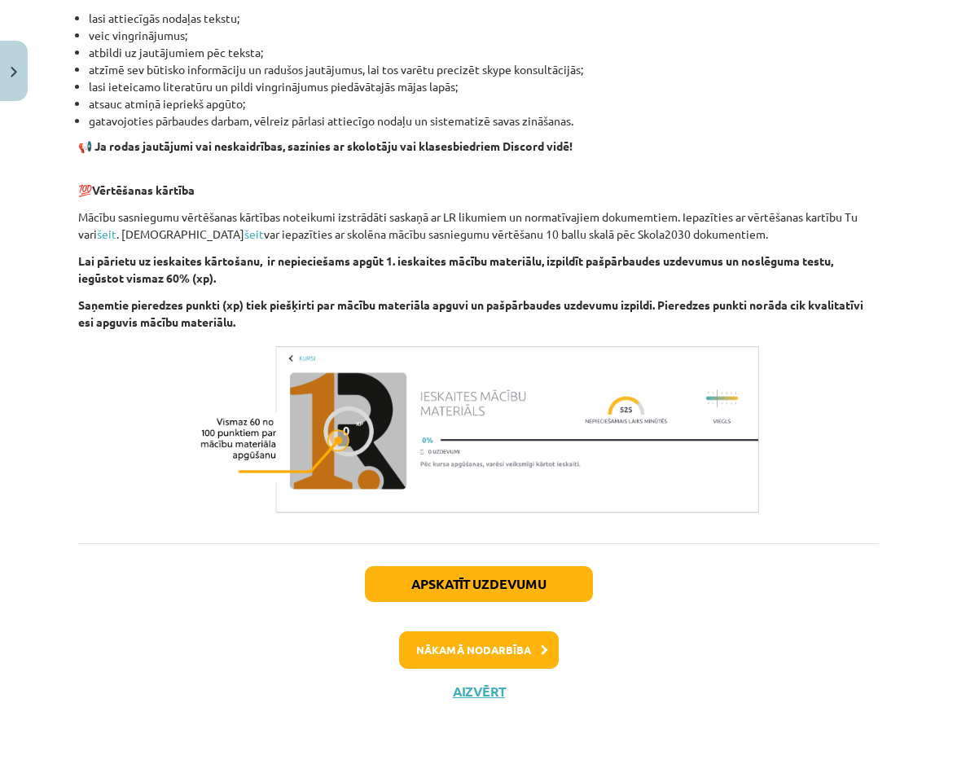 The image size is (957, 760). Describe the element at coordinates (325, 146) in the screenshot. I see `strong: 📢 Ja rodas jautājumi vai neskaidrības, sazinies ar skolotāju vai klasesbiedriem Discord vidē!` at that location.